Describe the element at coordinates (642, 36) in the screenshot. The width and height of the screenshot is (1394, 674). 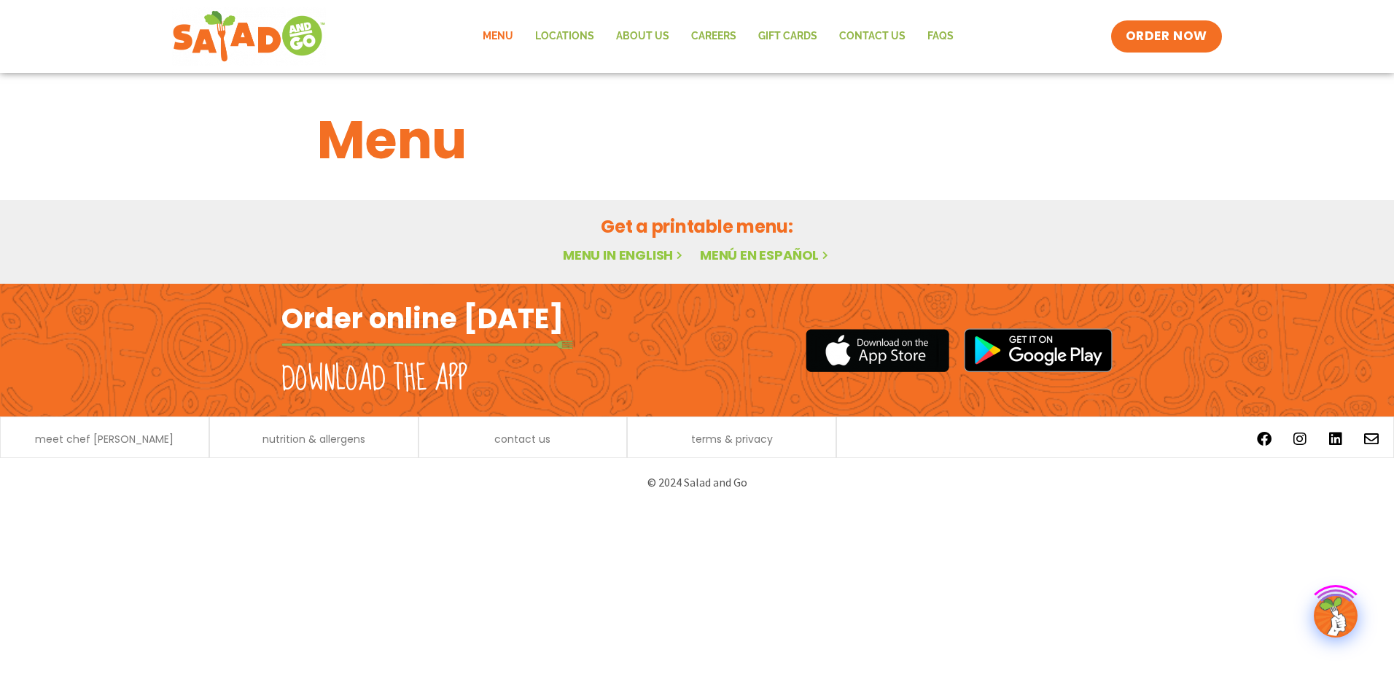
I see `a: About Us` at that location.